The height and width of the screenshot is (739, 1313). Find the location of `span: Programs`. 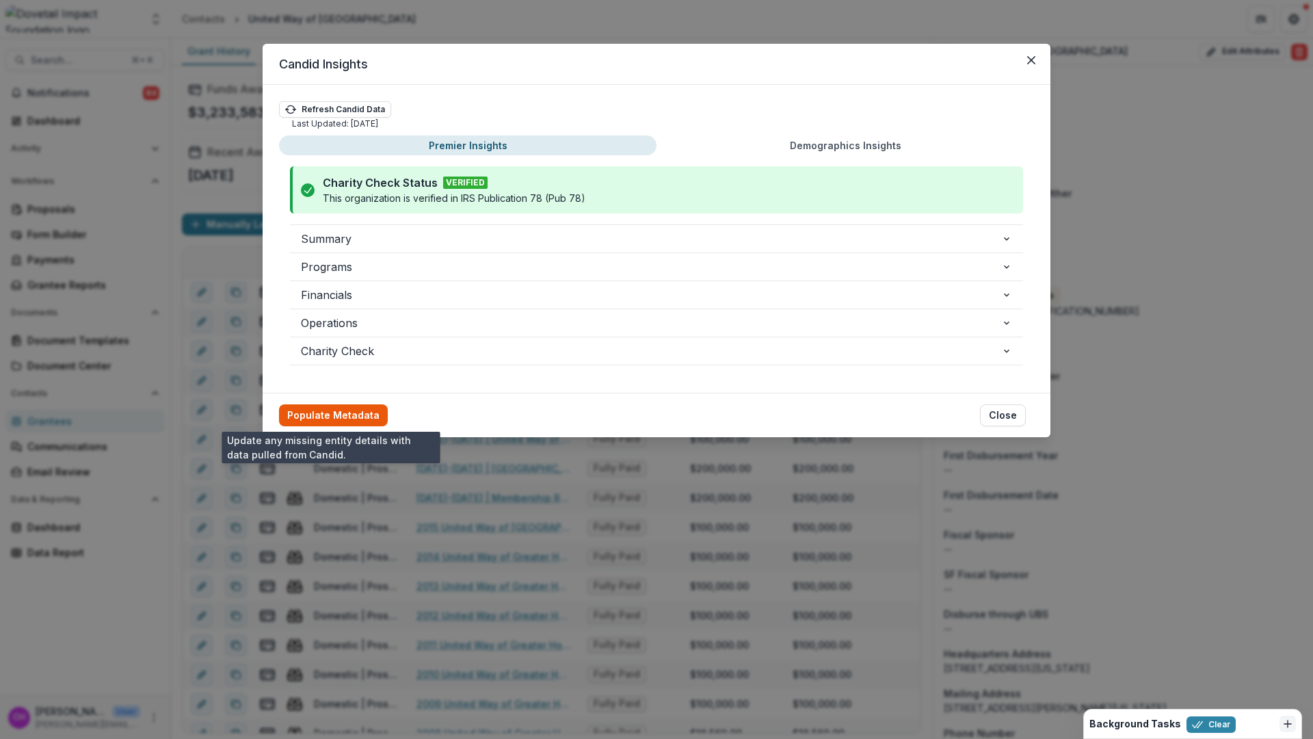

span: Programs is located at coordinates (651, 267).